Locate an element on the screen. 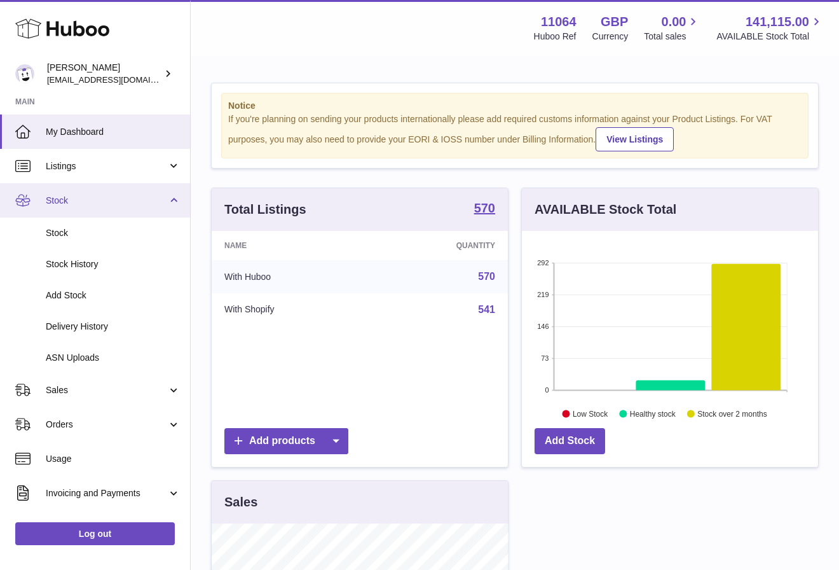  text: Low Stock is located at coordinates (591, 413).